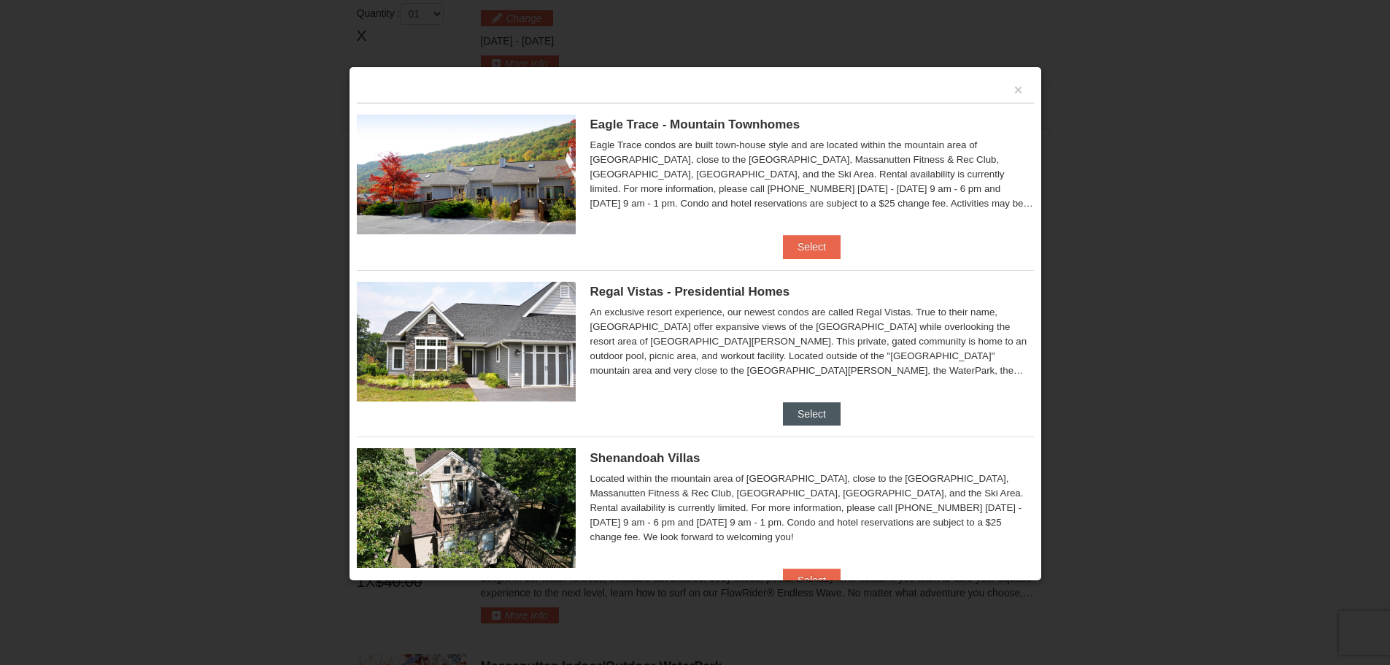  Describe the element at coordinates (466, 508) in the screenshot. I see `img: 19219019-2-e70bf45f.jpg` at that location.